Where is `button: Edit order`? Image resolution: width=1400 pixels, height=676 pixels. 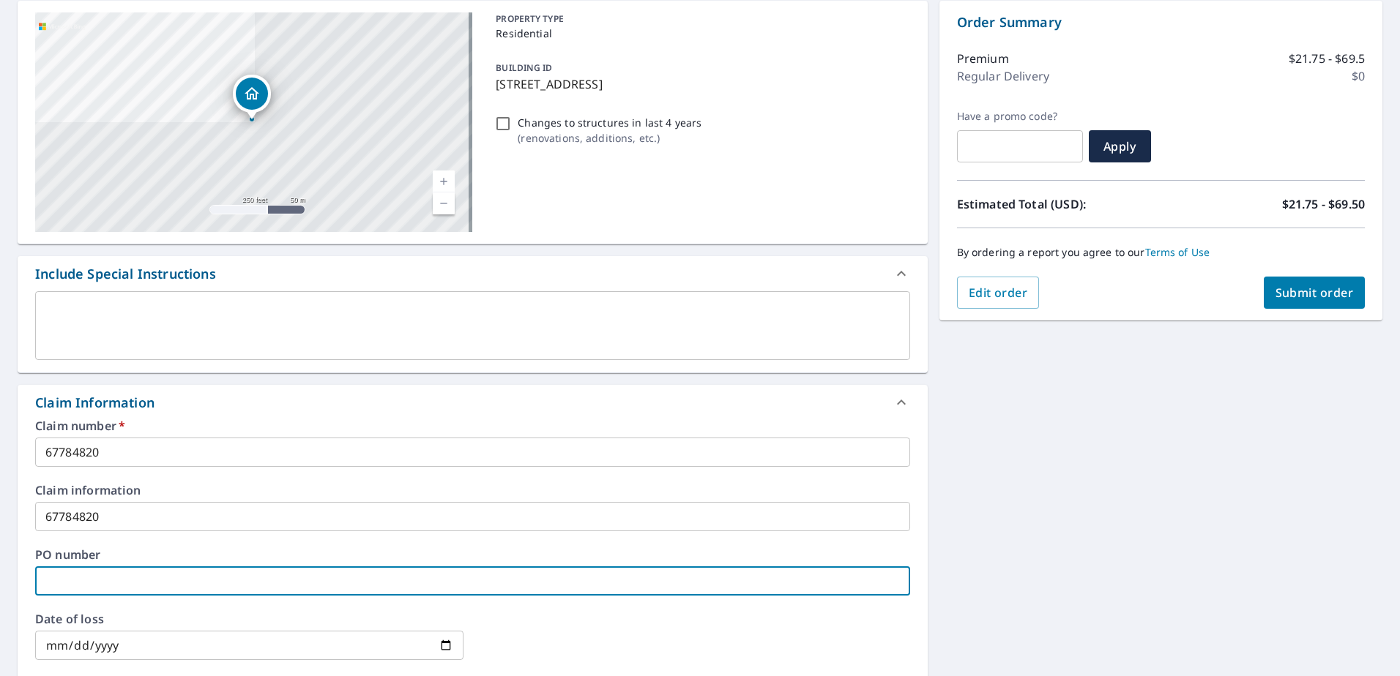 button: Edit order is located at coordinates (998, 293).